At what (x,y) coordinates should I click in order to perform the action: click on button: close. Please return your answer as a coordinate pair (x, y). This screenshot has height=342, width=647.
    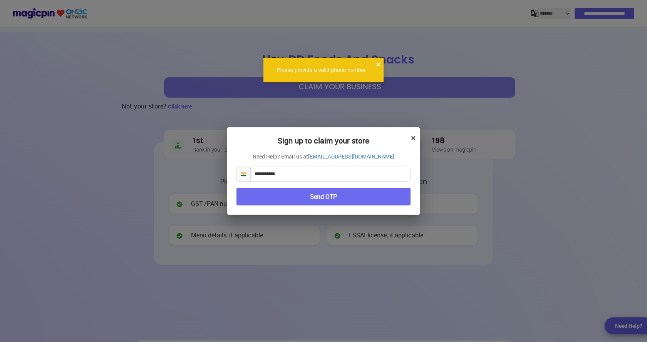
    Looking at the image, I should click on (378, 65).